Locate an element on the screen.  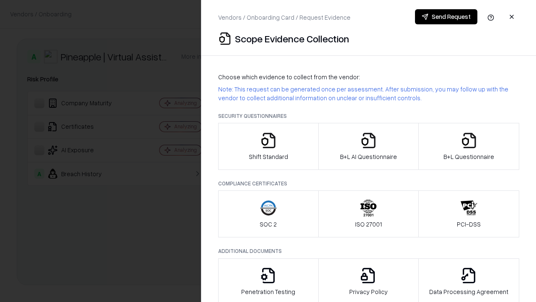
p: Data Processing Agreement is located at coordinates (469, 291).